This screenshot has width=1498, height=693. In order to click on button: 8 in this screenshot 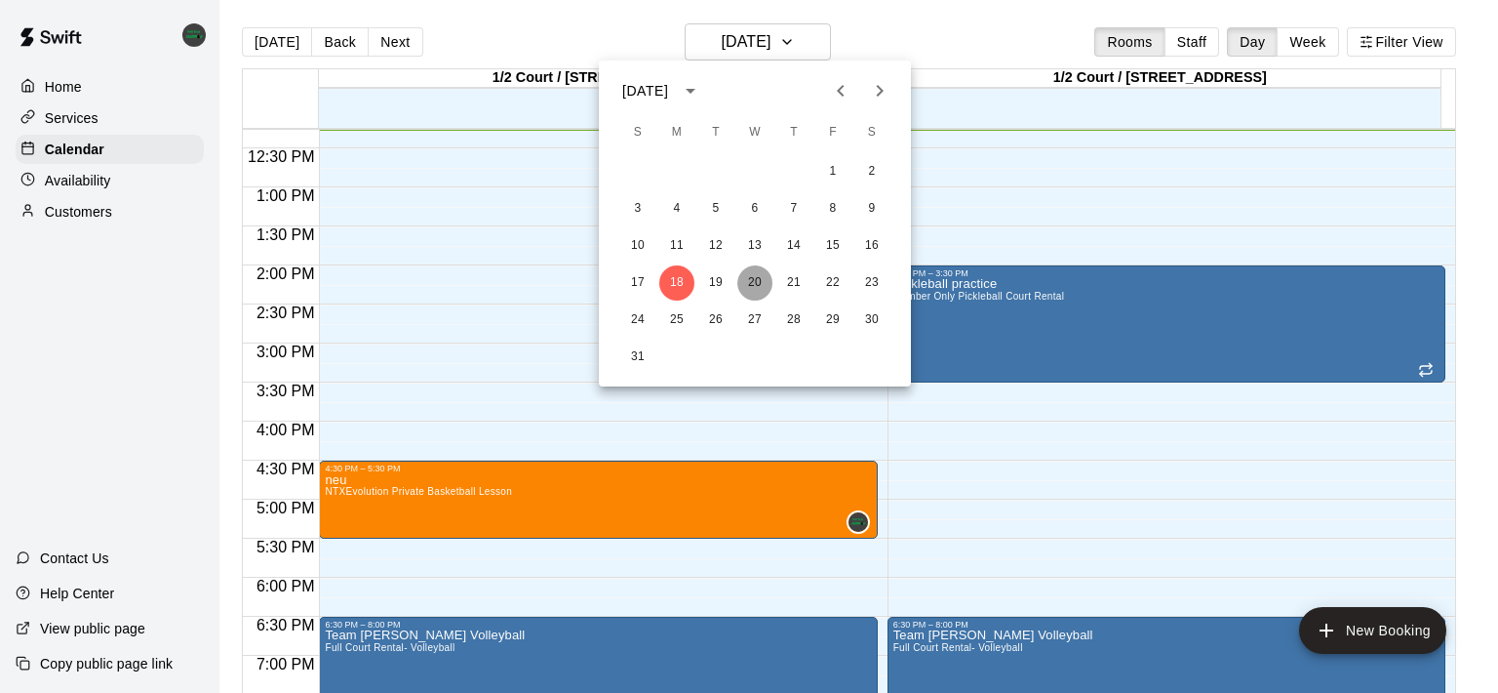, I will do `click(833, 209)`.